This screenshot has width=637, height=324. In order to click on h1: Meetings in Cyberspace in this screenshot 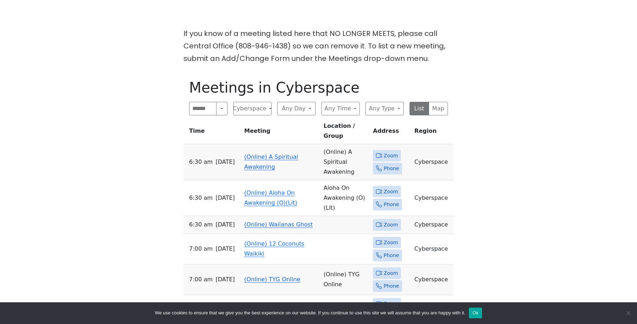, I will do `click(319, 87)`.